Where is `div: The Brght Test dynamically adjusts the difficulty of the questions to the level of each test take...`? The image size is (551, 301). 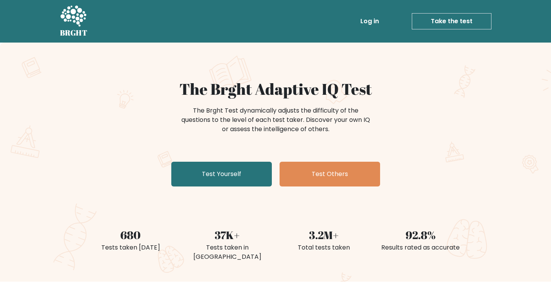
div: The Brght Test dynamically adjusts the difficulty of the questions to the level of each test take... is located at coordinates (276, 120).